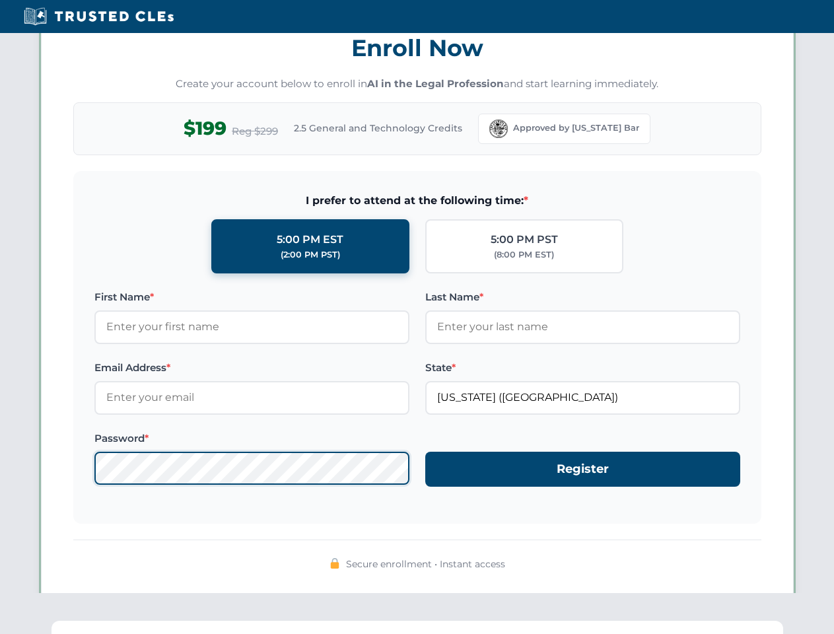  Describe the element at coordinates (417, 84) in the screenshot. I see `p: Create your account below to enroll in and start learning immediately.` at that location.